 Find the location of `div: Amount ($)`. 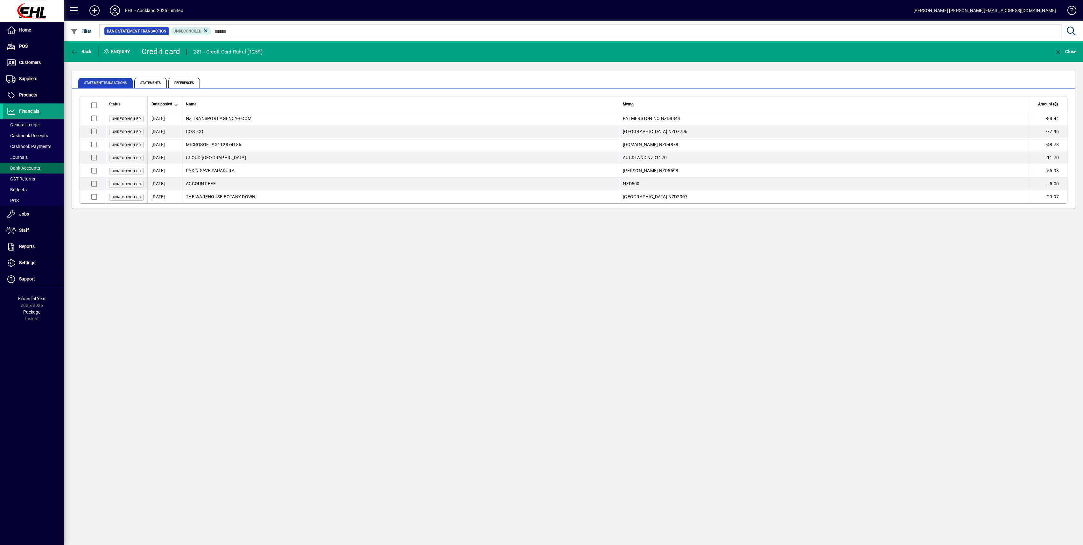

div: Amount ($) is located at coordinates (1048, 104).